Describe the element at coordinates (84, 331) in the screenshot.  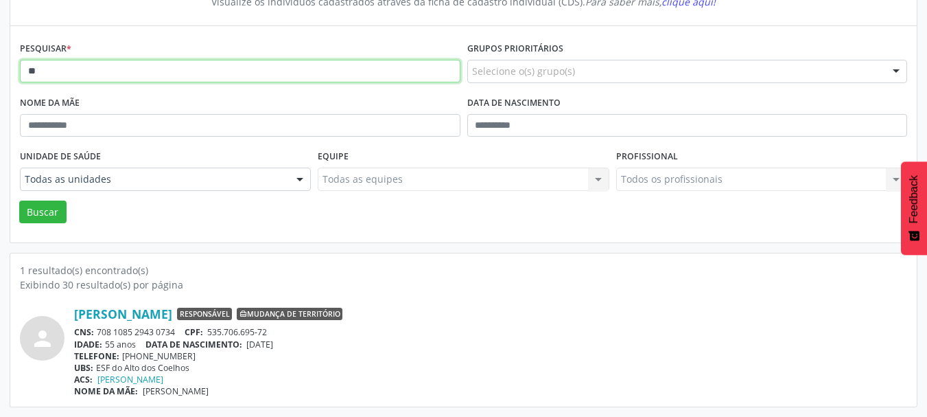
I see `span: CNS:` at that location.